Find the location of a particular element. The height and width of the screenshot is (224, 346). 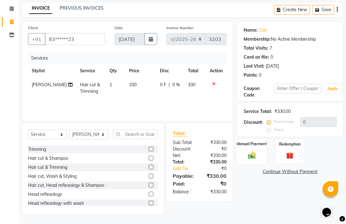

div: Hair cut & Trimming is located at coordinates (48, 168).